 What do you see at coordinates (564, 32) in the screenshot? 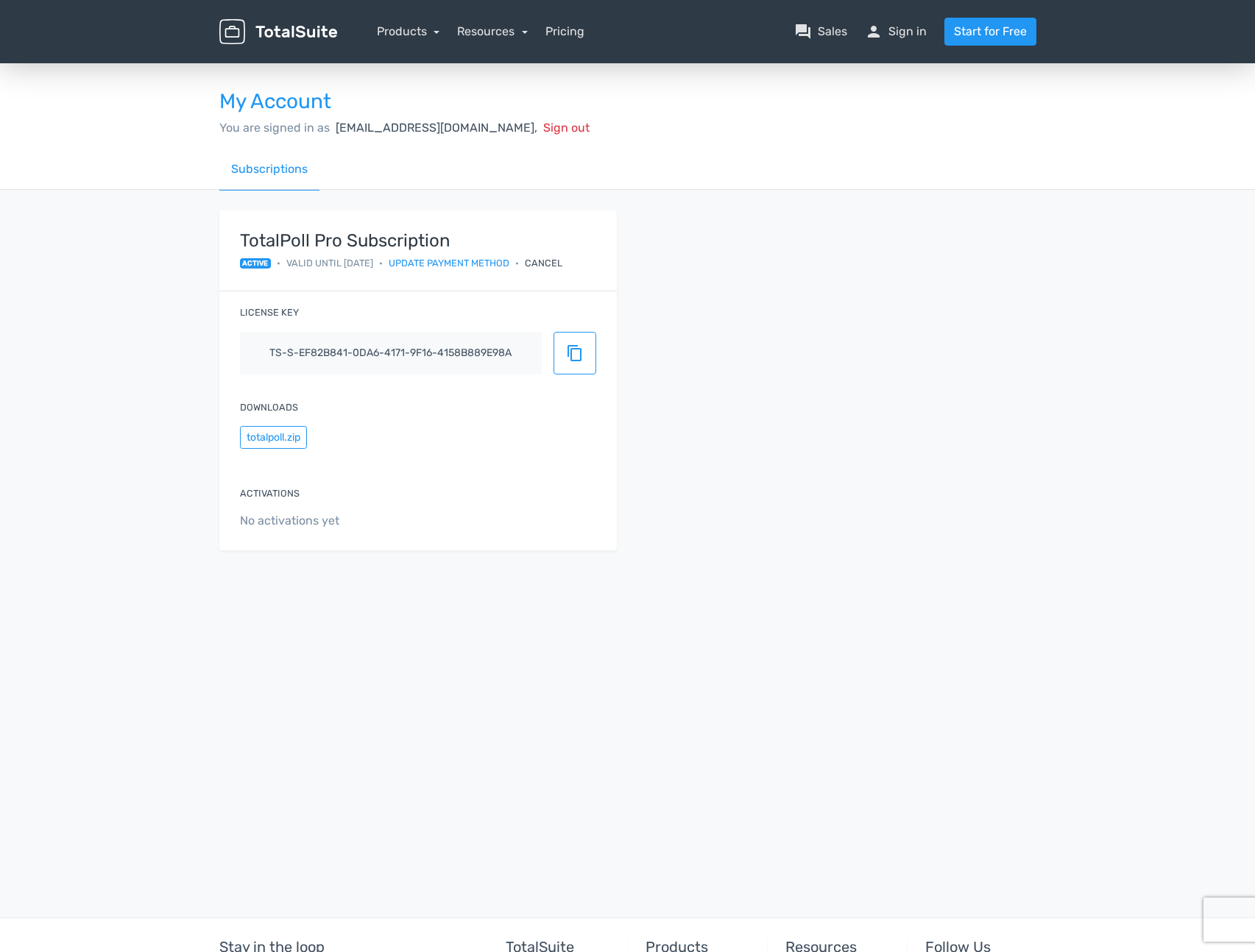
I see `a: Pricing` at bounding box center [564, 32].